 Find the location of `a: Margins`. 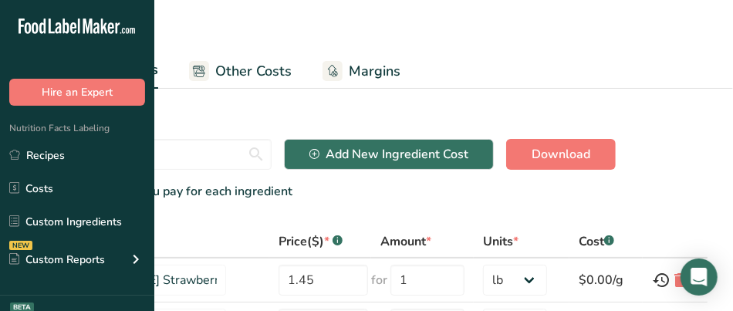

a: Margins is located at coordinates (361, 71).